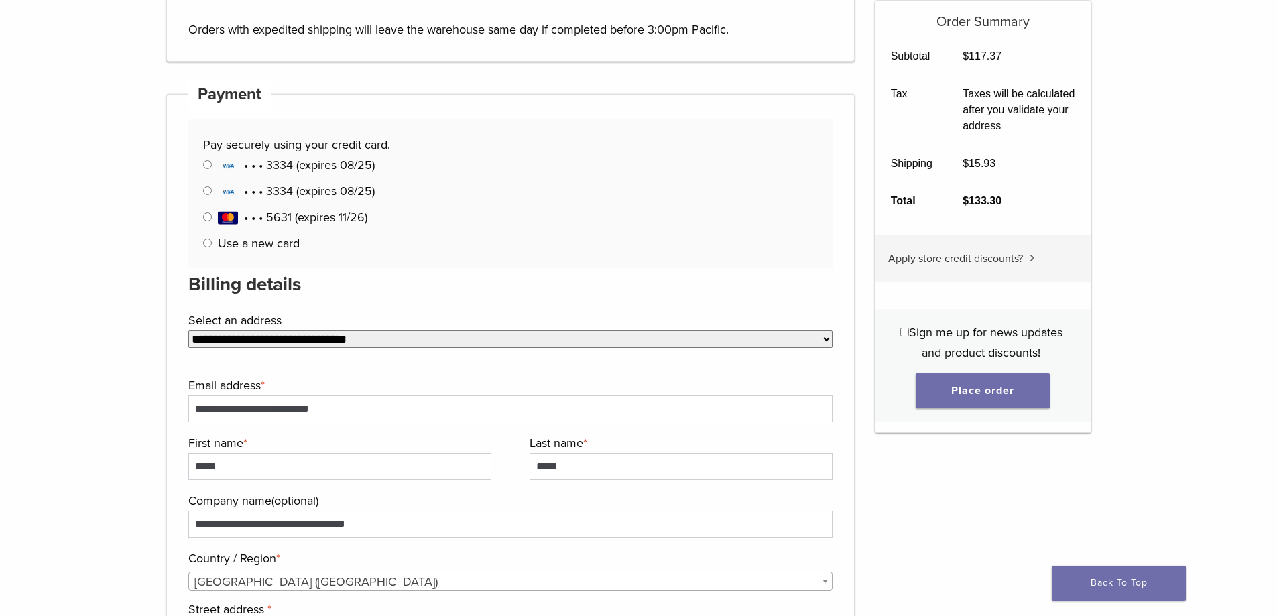 This screenshot has width=1277, height=616. Describe the element at coordinates (511, 581) in the screenshot. I see `span: Country / Region` at that location.